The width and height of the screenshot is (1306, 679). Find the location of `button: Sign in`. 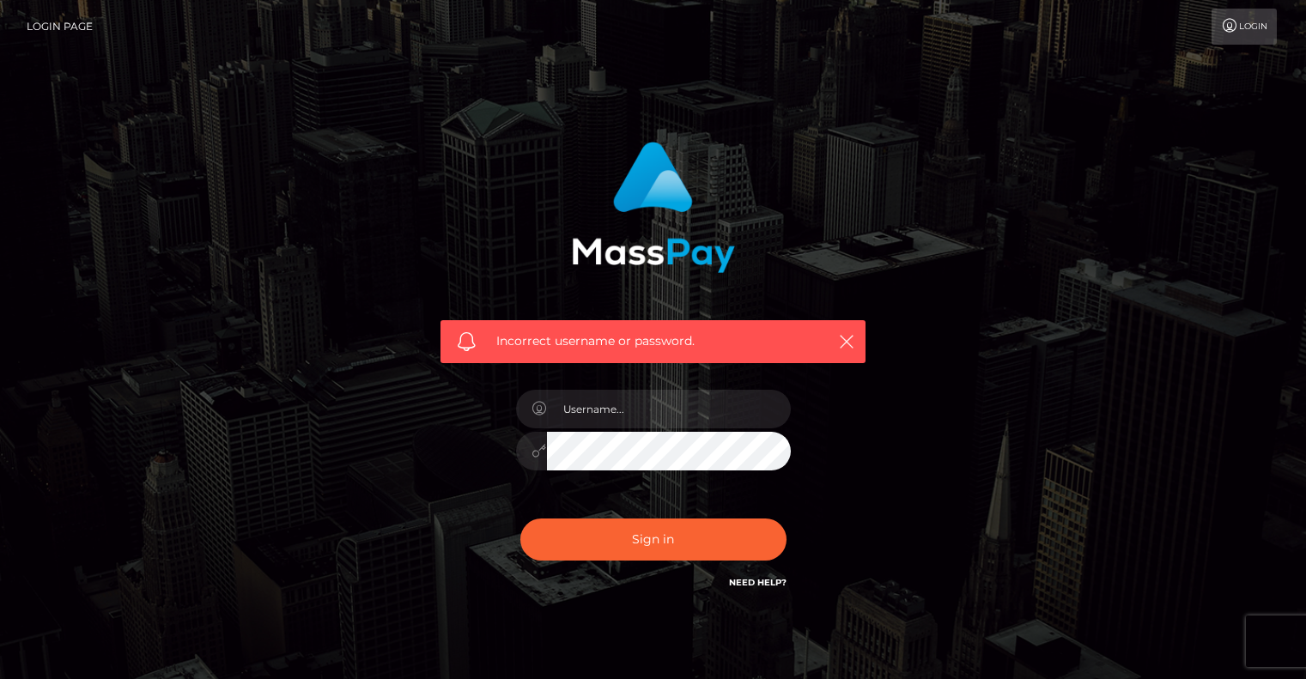

button: Sign in is located at coordinates (654, 539).